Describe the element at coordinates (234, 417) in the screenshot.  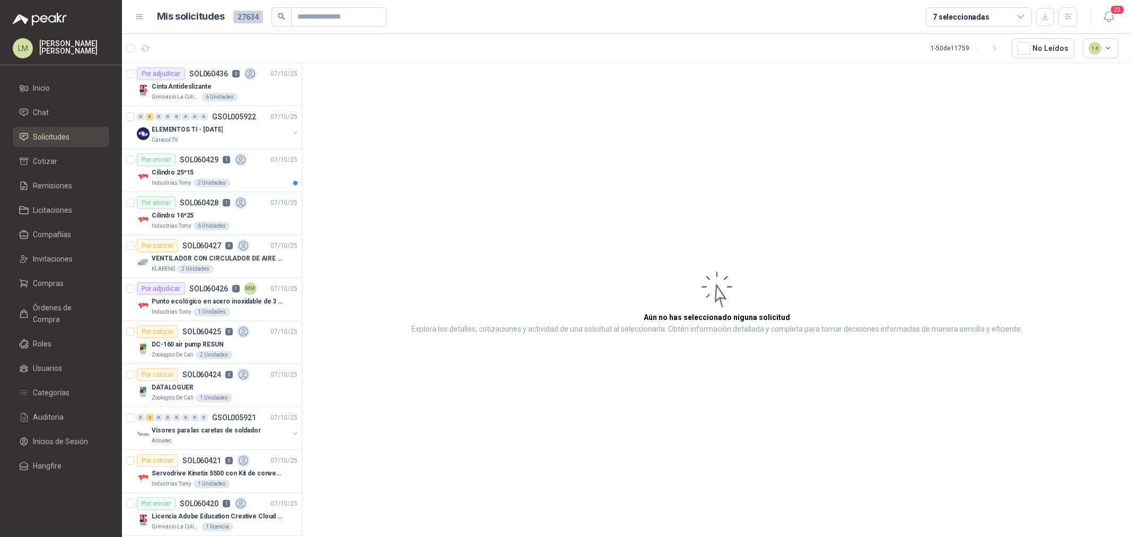
I see `p: GSOL005921` at that location.